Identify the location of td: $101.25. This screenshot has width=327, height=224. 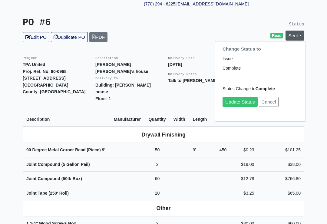
(281, 150).